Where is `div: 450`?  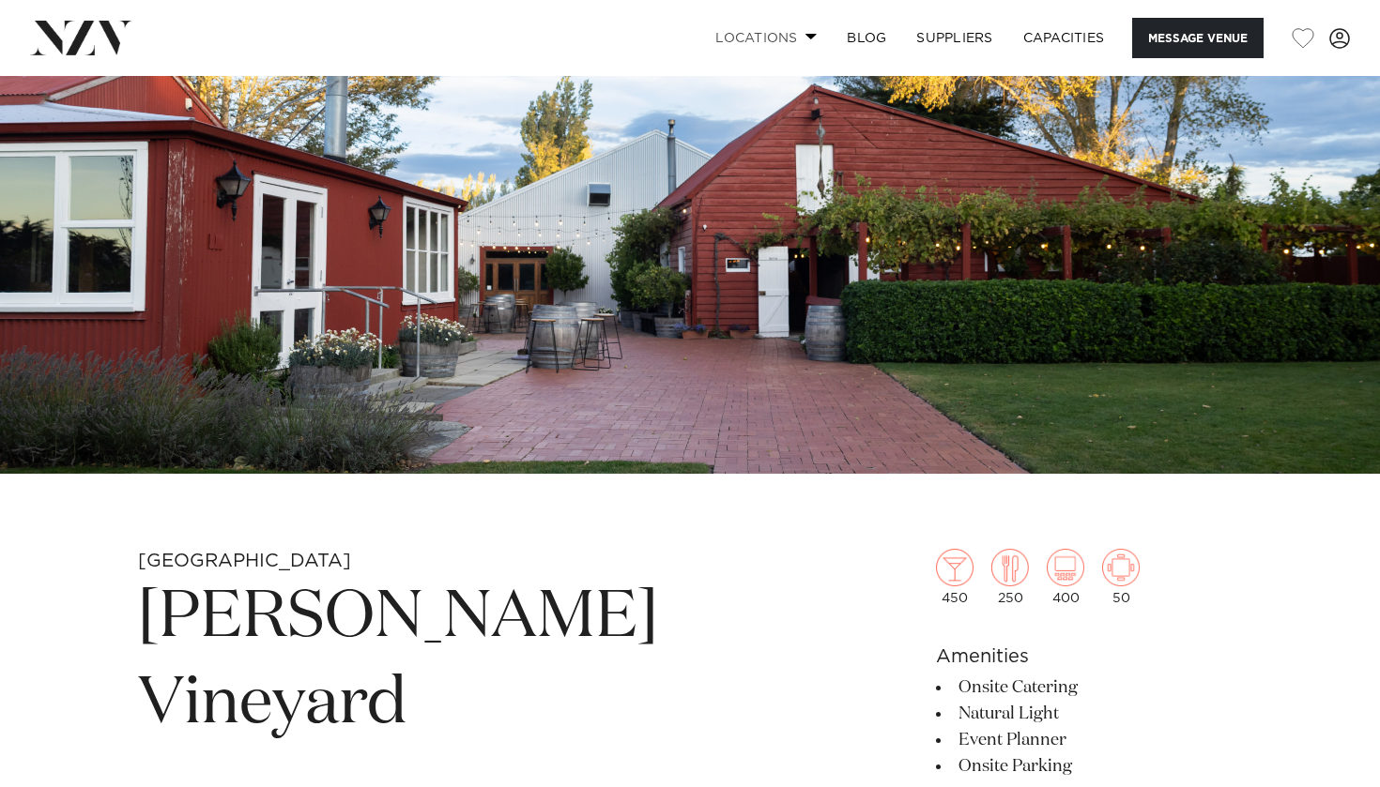
div: 450 is located at coordinates (955, 577).